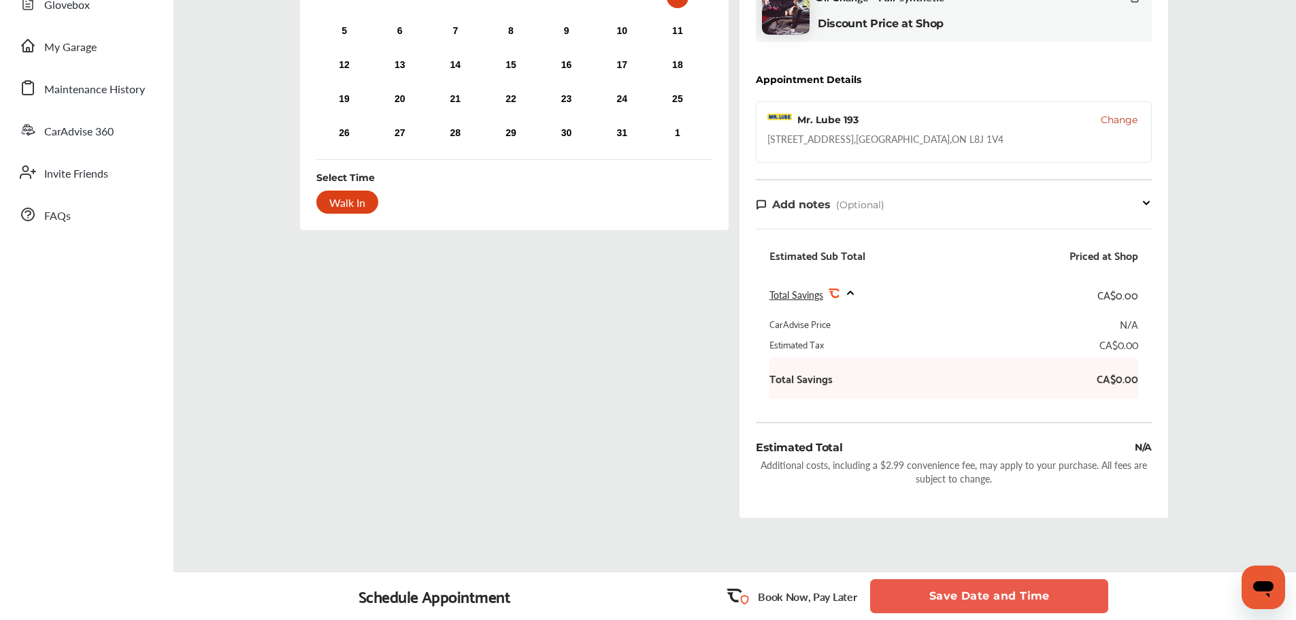 The width and height of the screenshot is (1296, 620). I want to click on div: Estimated Sub Total, so click(817, 255).